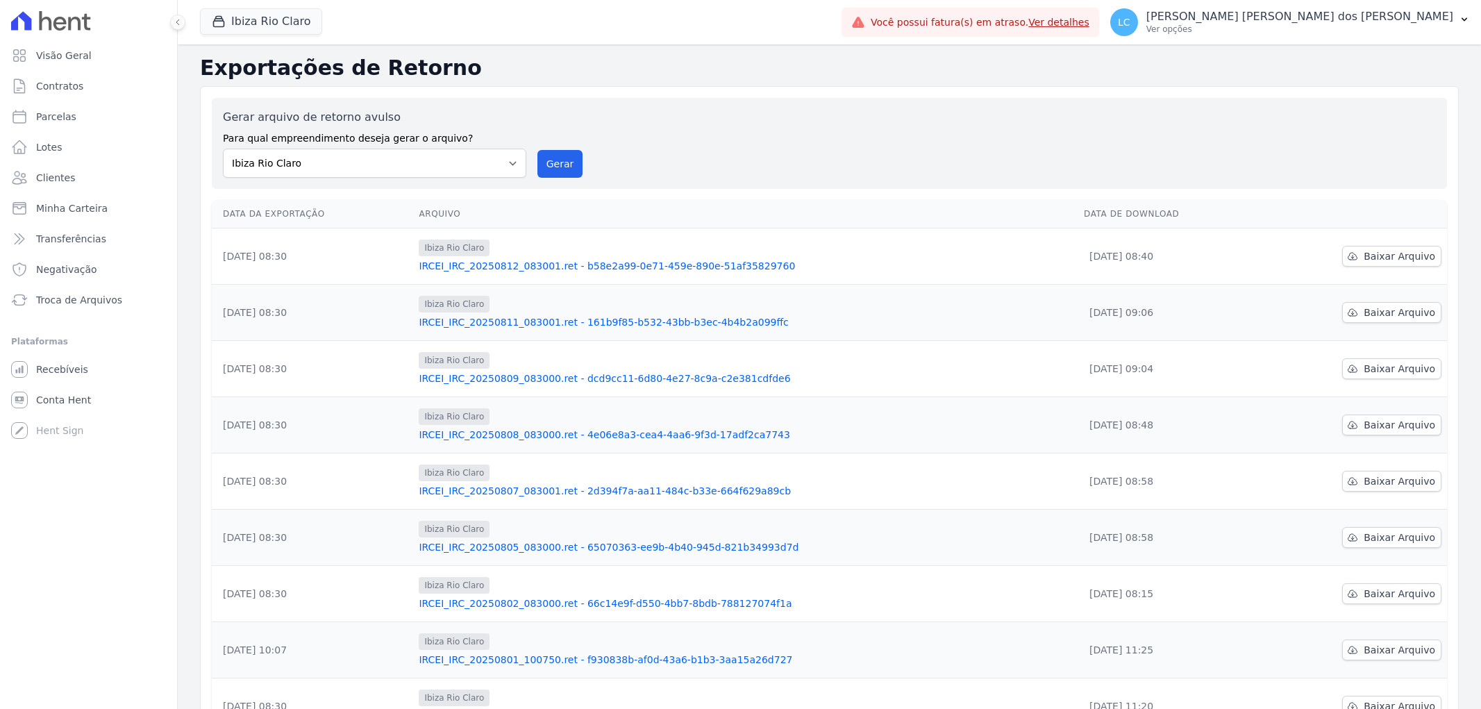 The width and height of the screenshot is (1481, 709). What do you see at coordinates (88, 239) in the screenshot?
I see `a: Transferências` at bounding box center [88, 239].